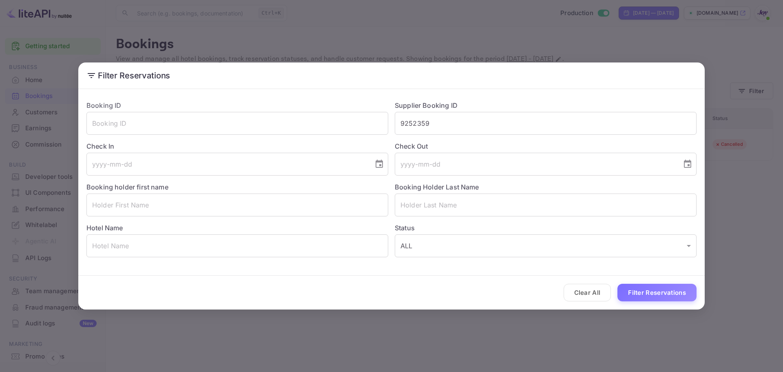 This screenshot has width=783, height=372. What do you see at coordinates (105, 228) in the screenshot?
I see `label: Hotel Name` at bounding box center [105, 228].